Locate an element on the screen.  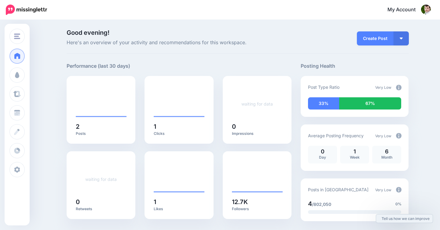
div: 33% of your posts in the last 30 days have been from Drip Campaigns is located at coordinates (324, 104).